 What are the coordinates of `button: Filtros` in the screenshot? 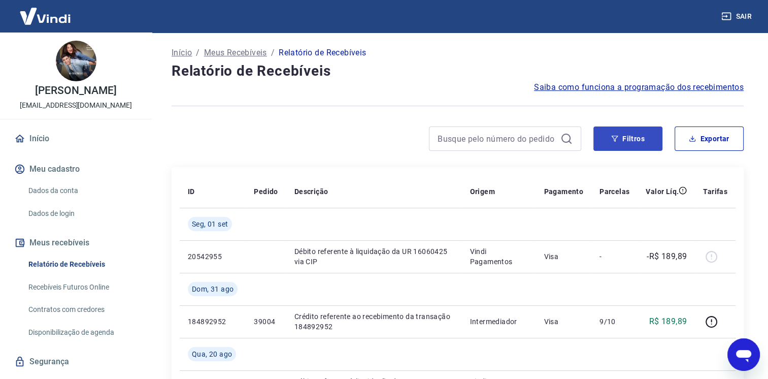 It's located at (628, 139).